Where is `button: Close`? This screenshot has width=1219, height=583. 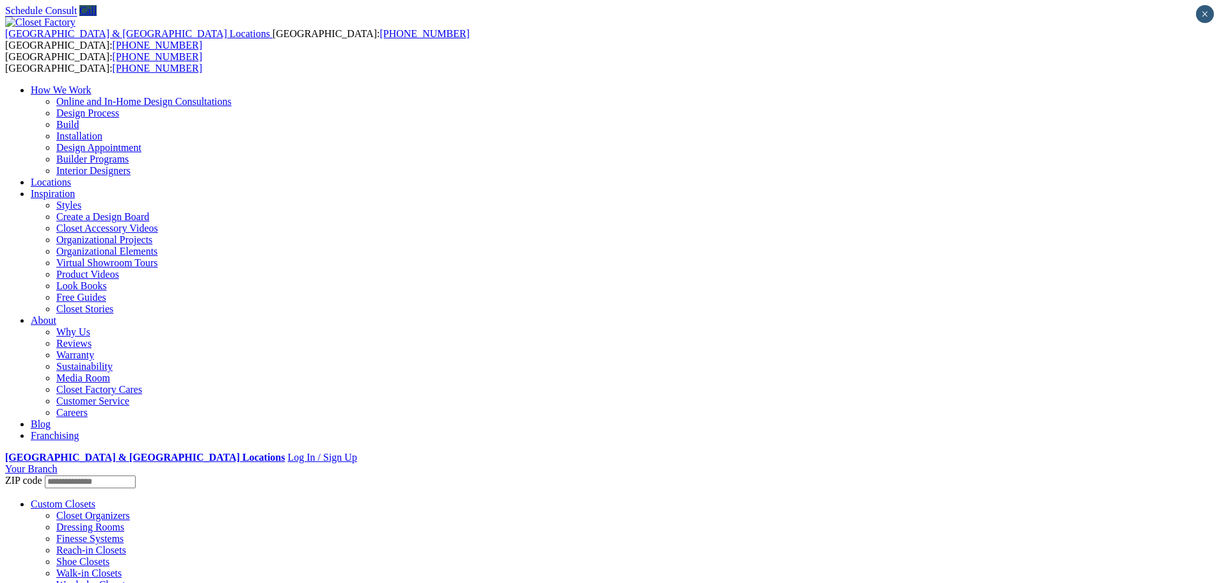
button: Close is located at coordinates (1205, 14).